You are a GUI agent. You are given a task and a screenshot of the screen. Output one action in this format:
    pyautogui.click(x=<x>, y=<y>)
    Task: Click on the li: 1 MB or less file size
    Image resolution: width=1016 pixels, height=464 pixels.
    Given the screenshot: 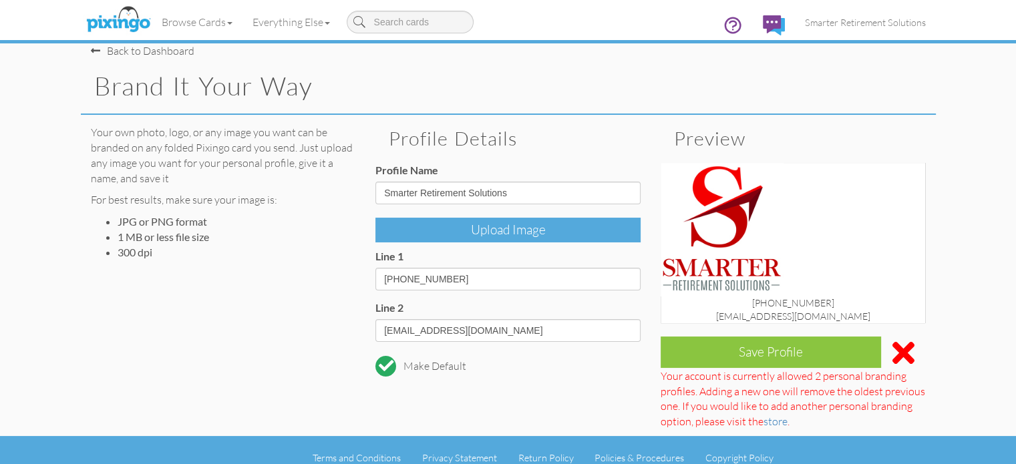 What is the action you would take?
    pyautogui.click(x=236, y=237)
    